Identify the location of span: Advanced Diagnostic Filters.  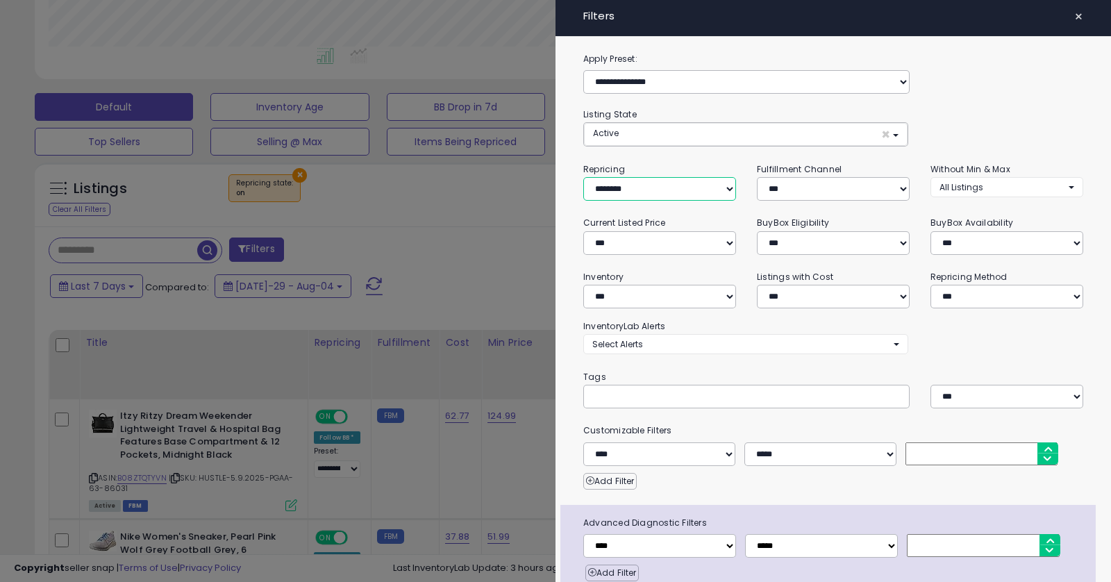
(834, 523).